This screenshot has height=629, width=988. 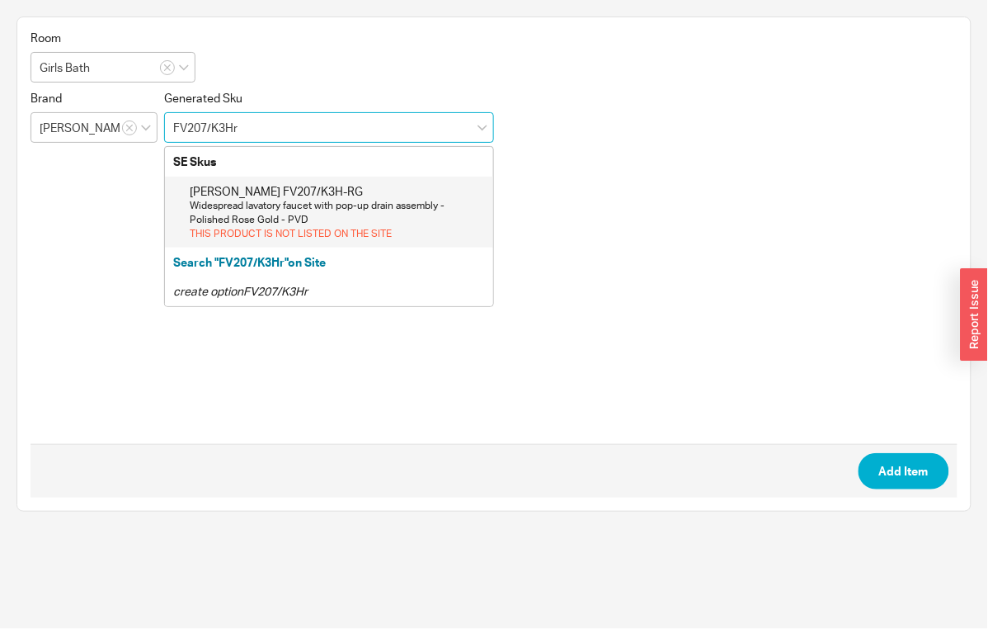 What do you see at coordinates (329, 127) in the screenshot?
I see `input: Enter 3 letters to search` at bounding box center [329, 127].